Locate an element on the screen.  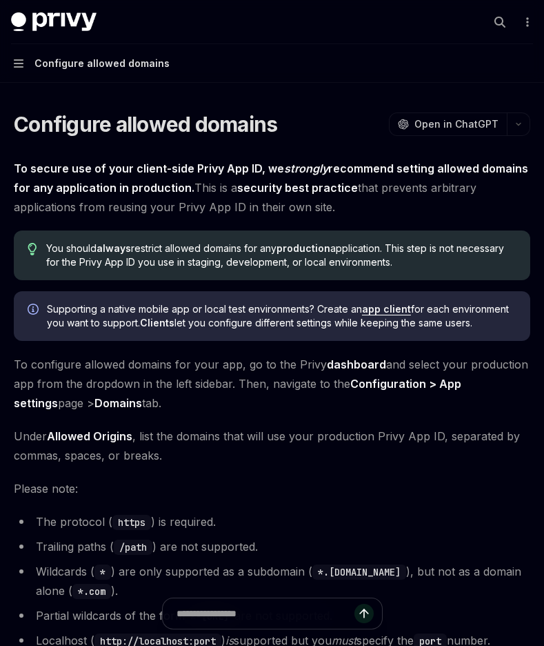
strong: To secure use of your client-side Privy App ID, we recommend setting allowed domains for any appl... is located at coordinates (271, 178).